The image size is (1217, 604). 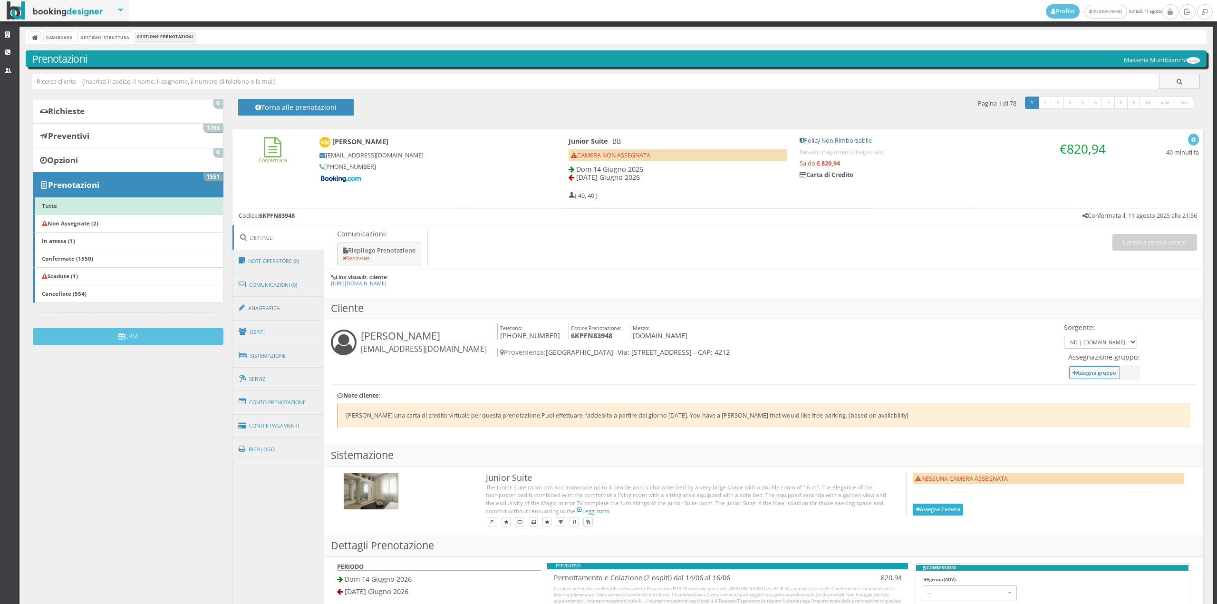 I want to click on h4: Pernottamento e Colazione (2 ospiti) dal 14/06 al 16/06, so click(x=683, y=577).